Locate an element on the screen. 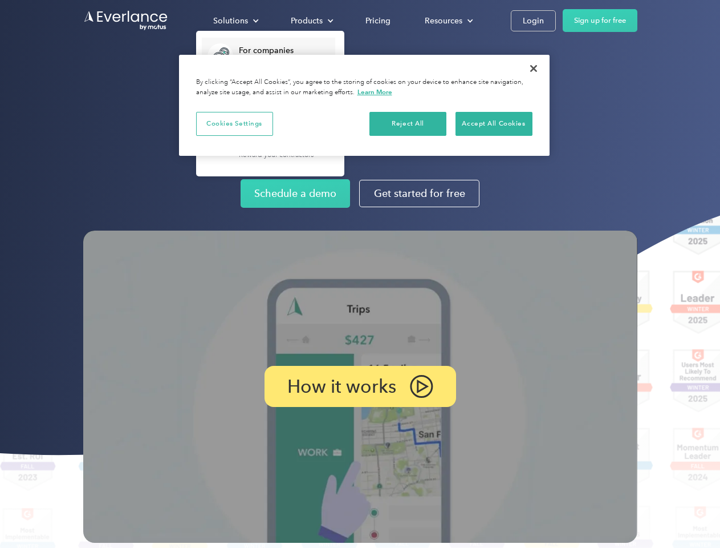 The width and height of the screenshot is (720, 548). div: Privacy is located at coordinates (364, 105).